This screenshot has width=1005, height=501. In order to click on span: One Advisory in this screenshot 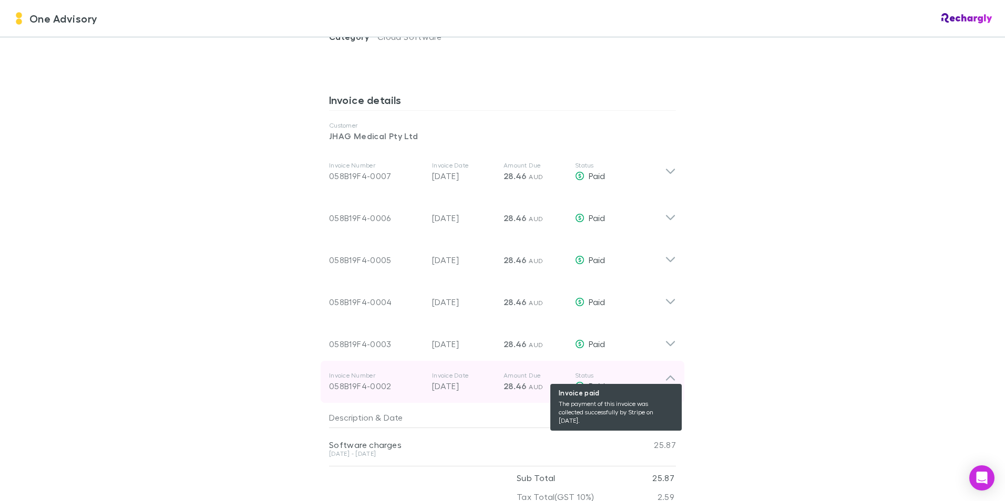, I will do `click(64, 18)`.